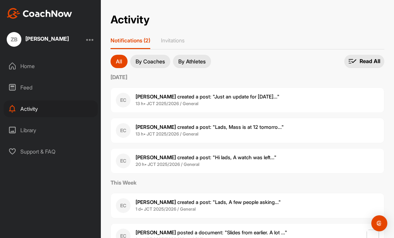  I want to click on b: 1 d • JCT 2025/2026 / General, so click(166, 209).